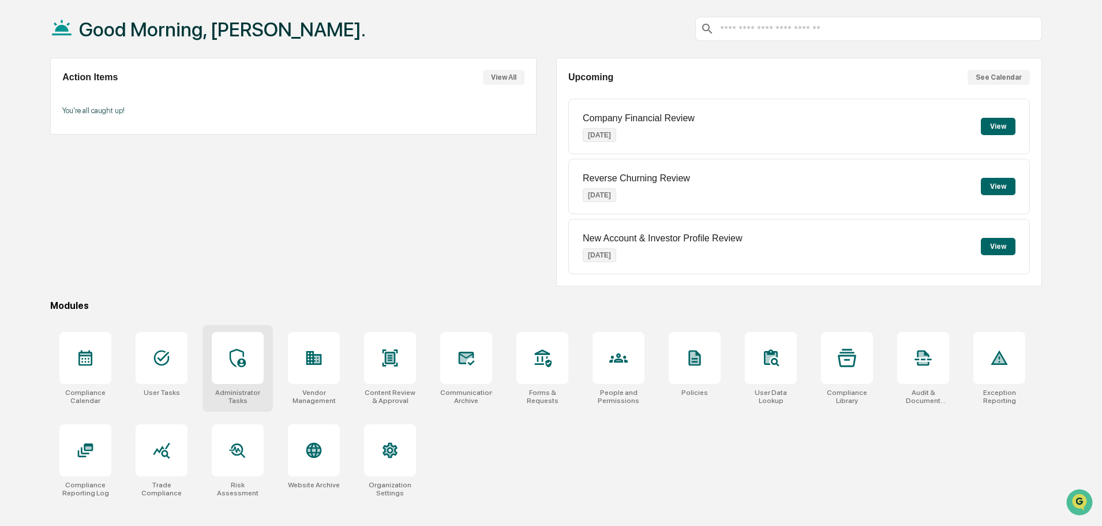  I want to click on div: Policies, so click(695, 392).